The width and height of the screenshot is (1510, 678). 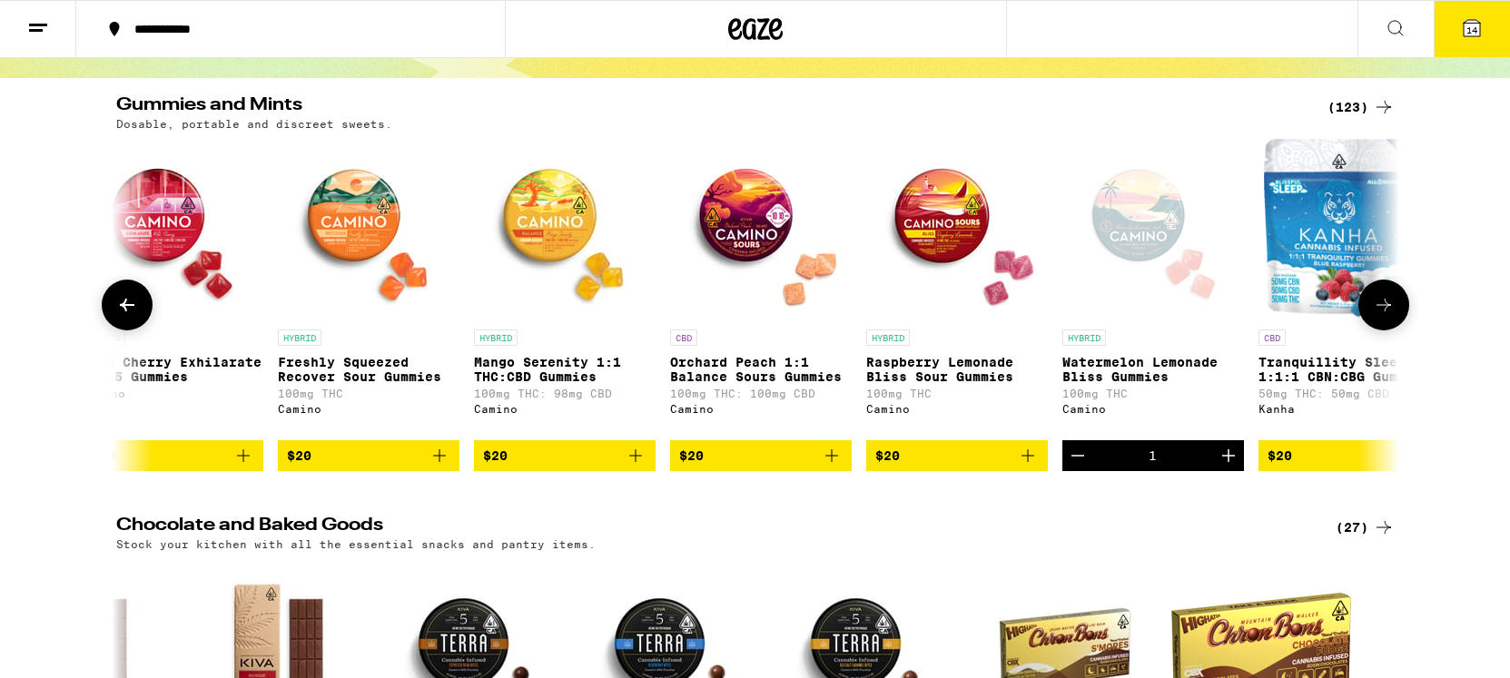 What do you see at coordinates (1349, 230) in the screenshot?
I see `img: Kanha - Tranquillity Sleep 1:1:1 CBN:CBG Gummies` at bounding box center [1349, 230].